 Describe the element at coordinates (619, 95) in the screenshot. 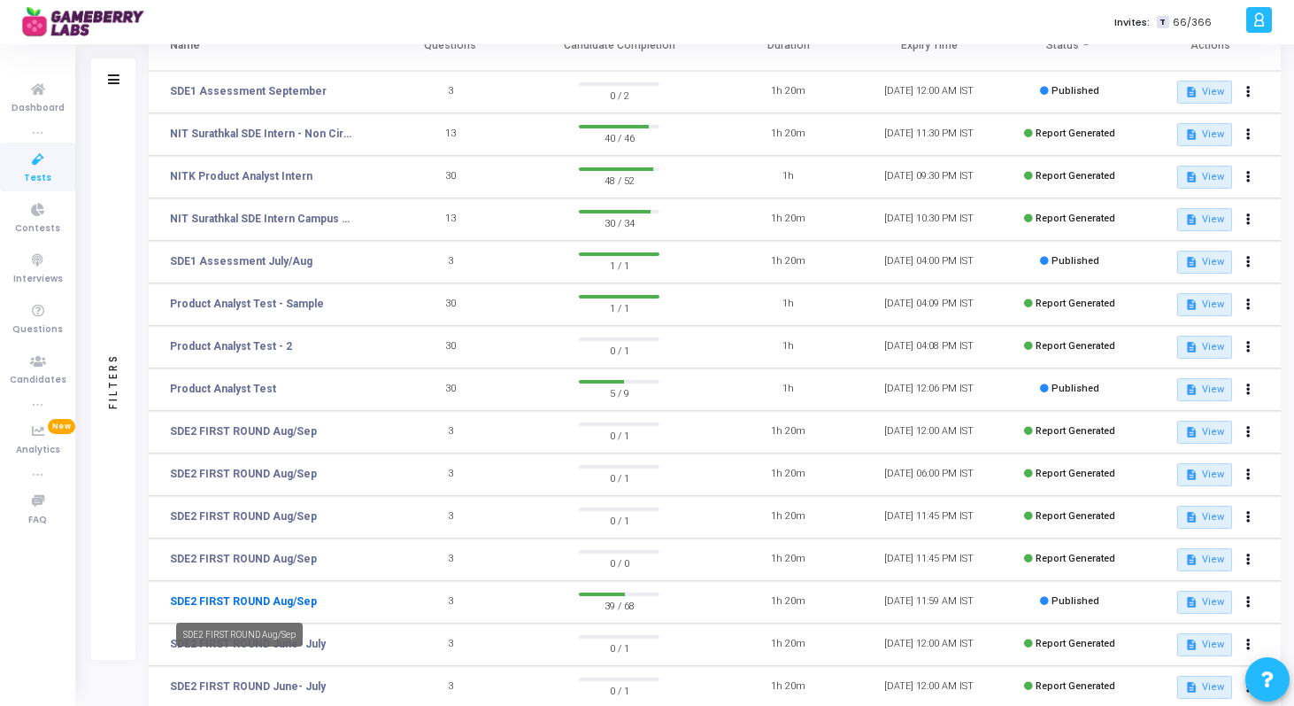

I see `span: 0 / 2` at that location.